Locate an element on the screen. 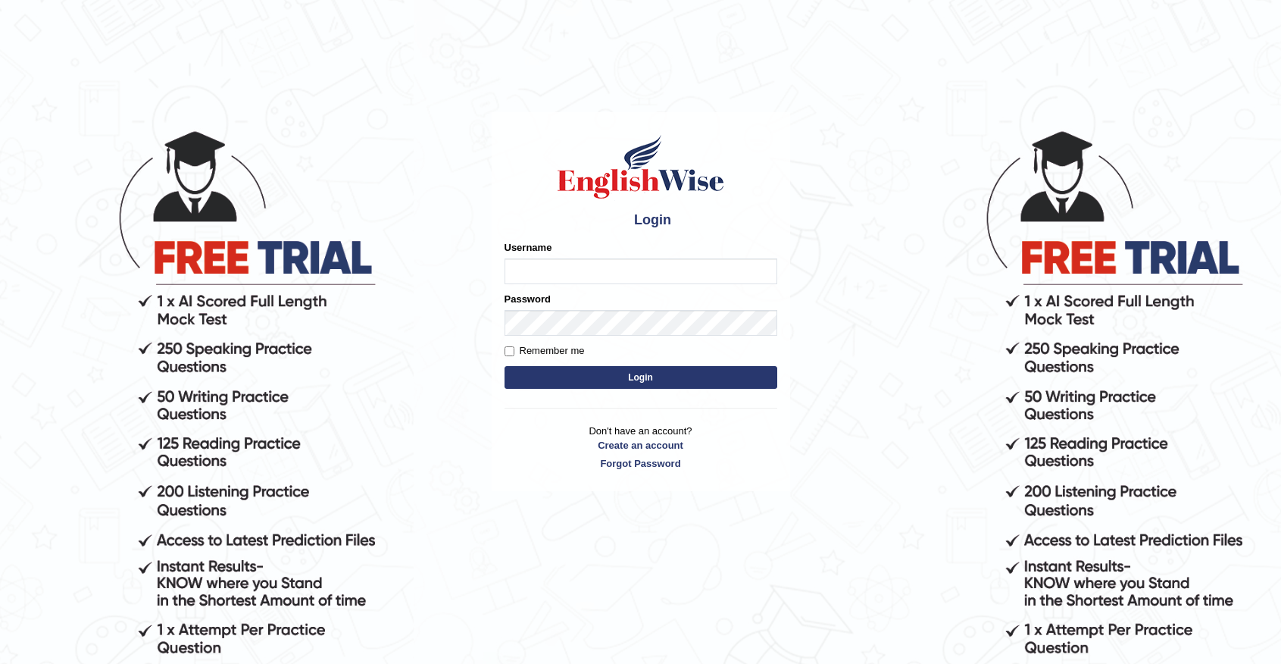 This screenshot has height=664, width=1281. label: Username is located at coordinates (528, 247).